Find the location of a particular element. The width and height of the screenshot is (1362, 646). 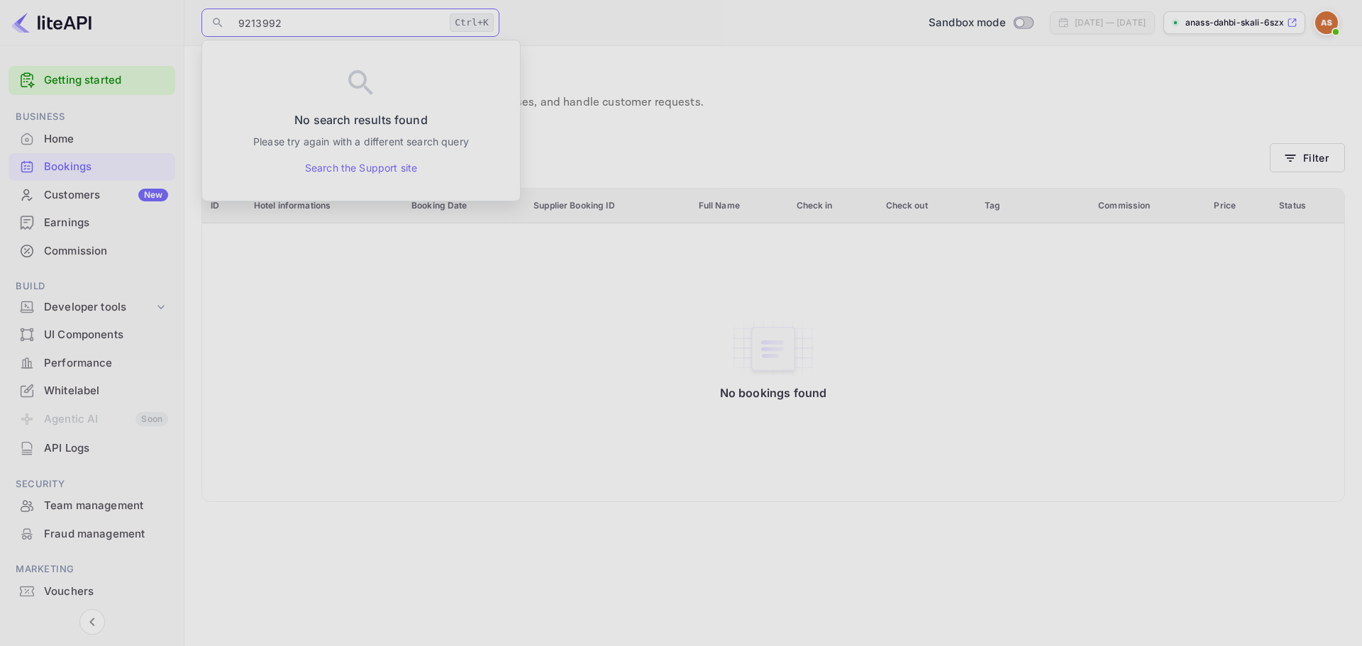

input: Search (e.g. bookings, documentation) is located at coordinates (337, 23).